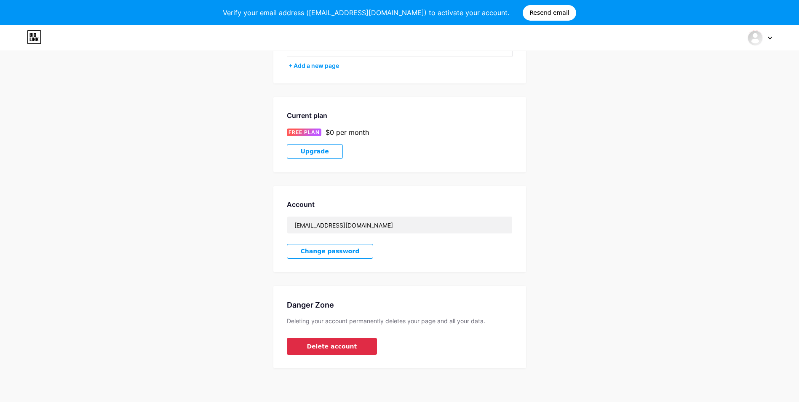 The height and width of the screenshot is (402, 799). I want to click on span: Delete account, so click(332, 346).